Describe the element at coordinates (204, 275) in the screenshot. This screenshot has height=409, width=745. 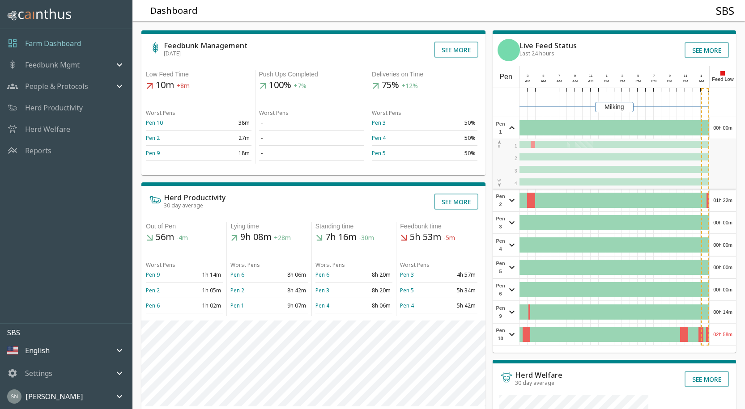
I see `td: 1h 14m` at that location.